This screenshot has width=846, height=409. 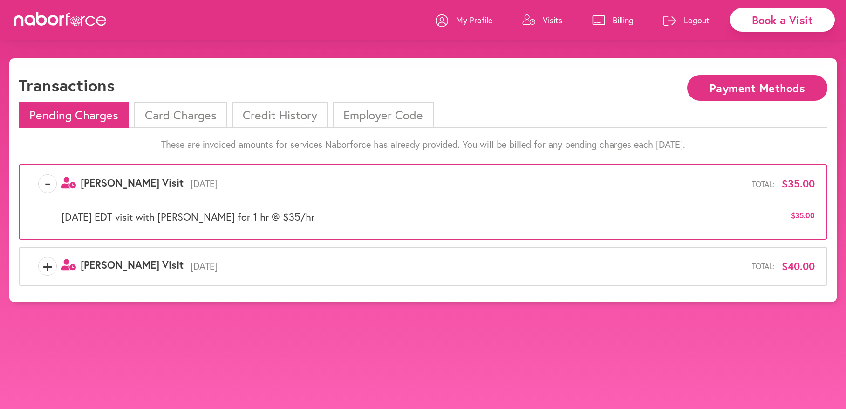 What do you see at coordinates (423, 144) in the screenshot?
I see `p: These are invoiced amounts for services Naborforce has already provided. You will be billed for a...` at bounding box center [423, 144].